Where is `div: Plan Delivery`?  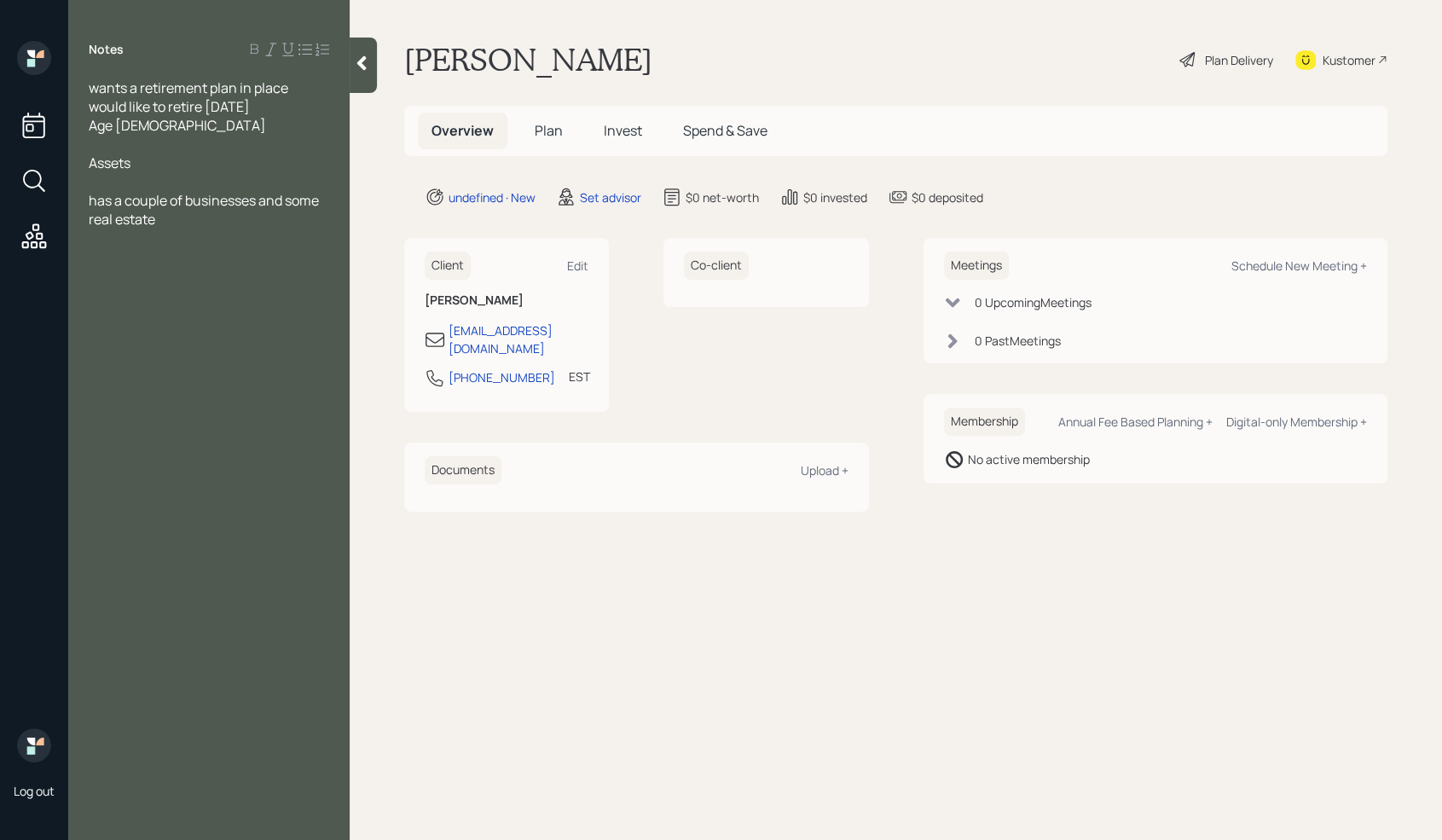 div: Plan Delivery is located at coordinates (1239, 60).